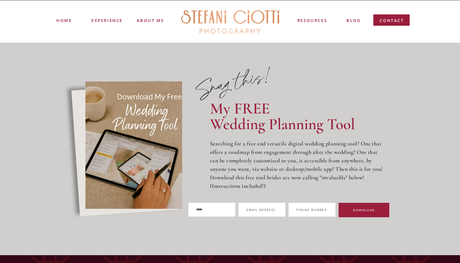 The height and width of the screenshot is (263, 460). What do you see at coordinates (256, 209) in the screenshot?
I see `span: Email add` at bounding box center [256, 209].